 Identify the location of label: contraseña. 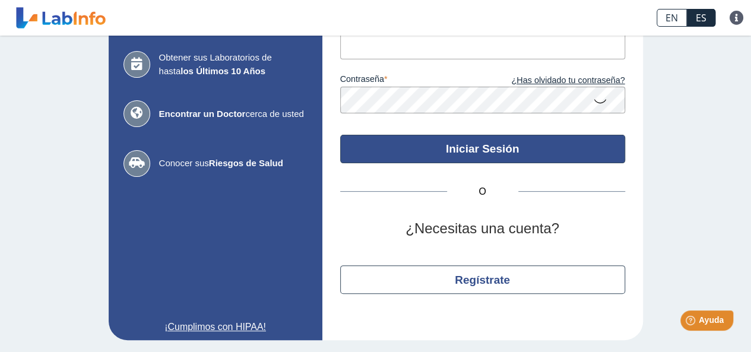
(412, 81).